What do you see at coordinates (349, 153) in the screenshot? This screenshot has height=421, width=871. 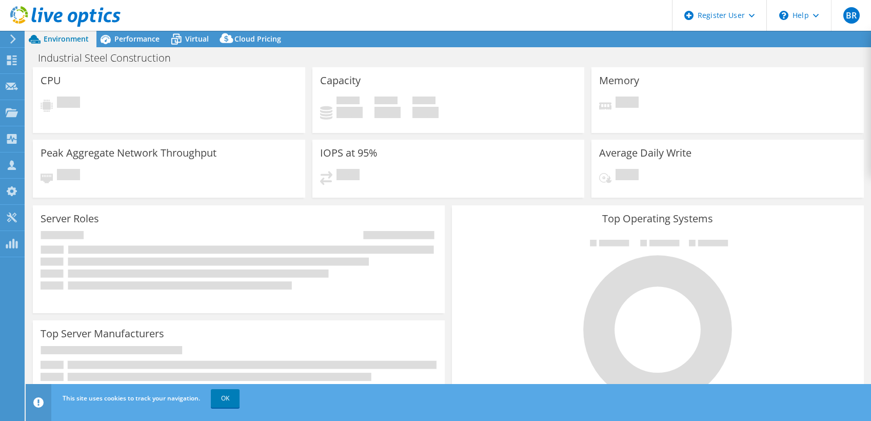 I see `h3: IOPS at 95%` at bounding box center [349, 153].